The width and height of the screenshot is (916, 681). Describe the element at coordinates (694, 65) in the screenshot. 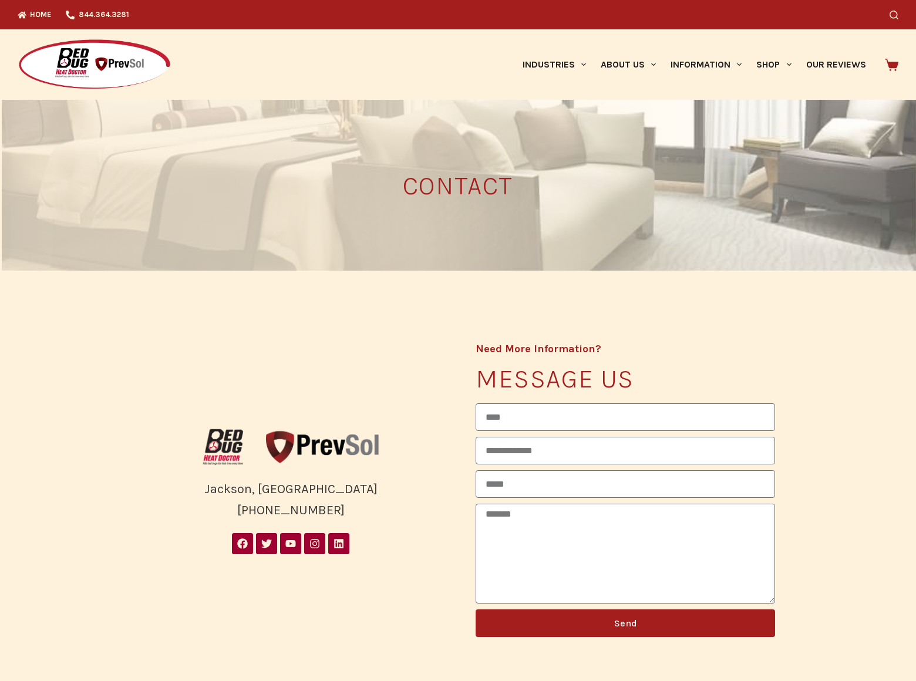

I see `nav: Primary` at that location.